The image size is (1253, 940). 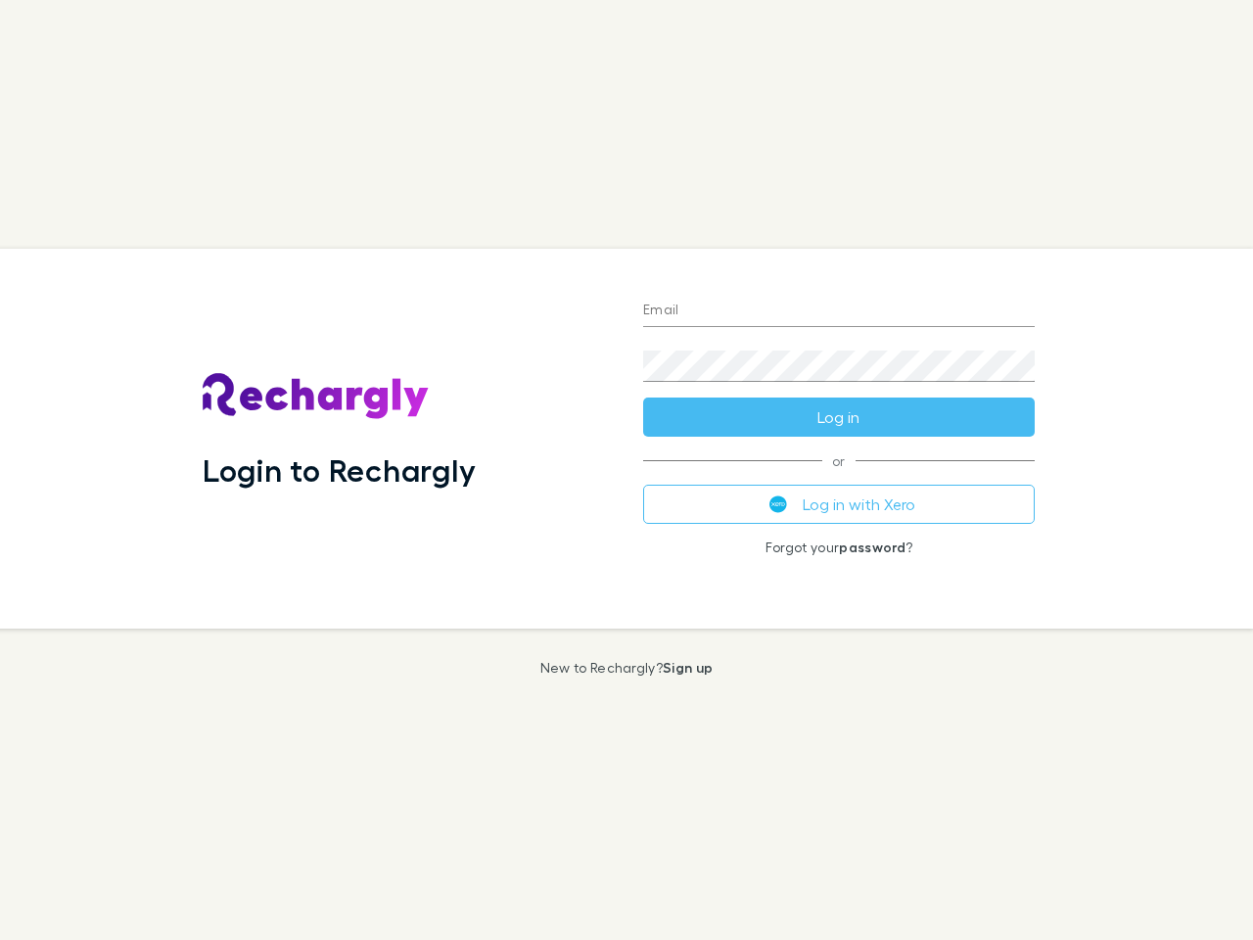 What do you see at coordinates (839, 460) in the screenshot?
I see `span: or` at bounding box center [839, 460].